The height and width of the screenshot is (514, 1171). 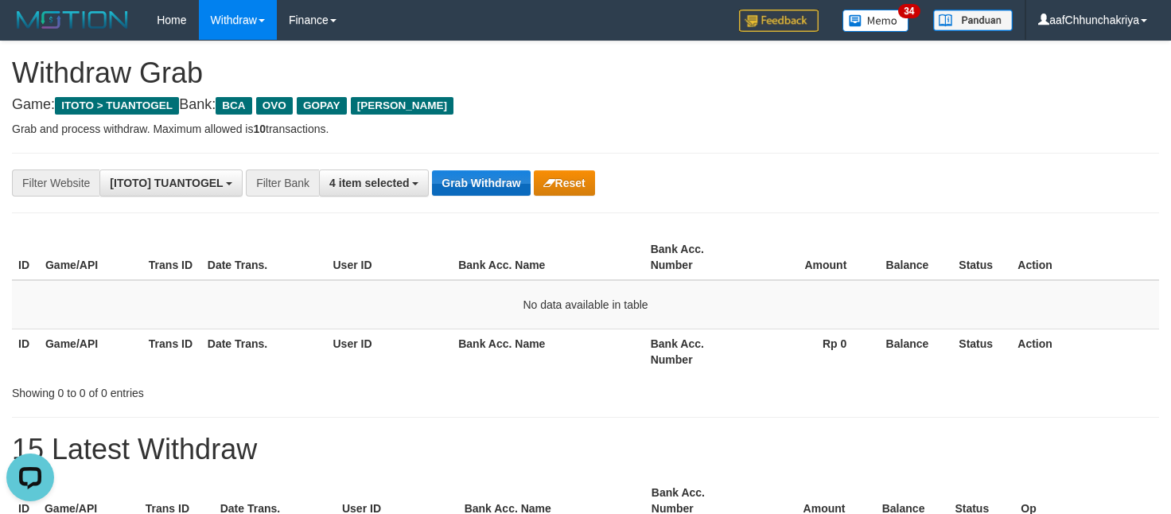 I want to click on th: Amount, so click(x=809, y=257).